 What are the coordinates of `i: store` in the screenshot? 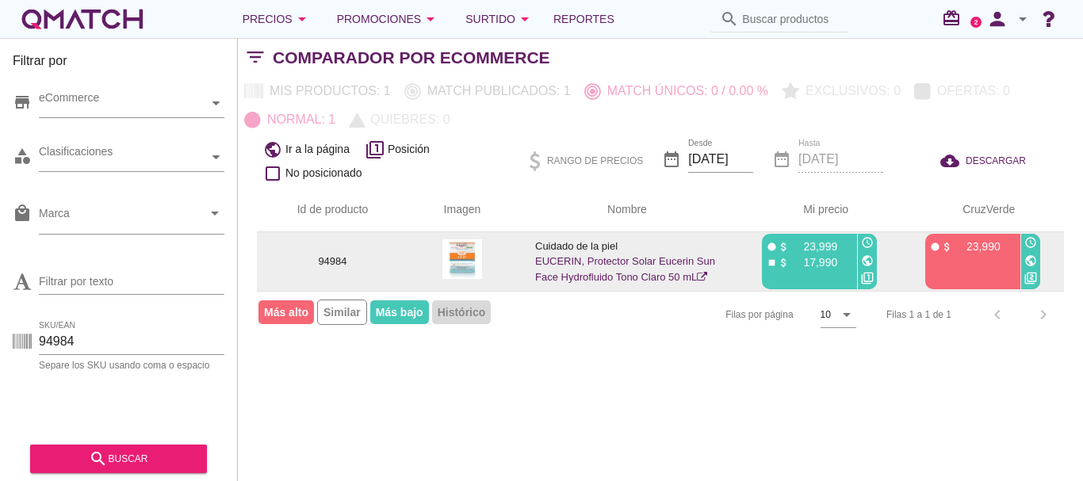 It's located at (22, 102).